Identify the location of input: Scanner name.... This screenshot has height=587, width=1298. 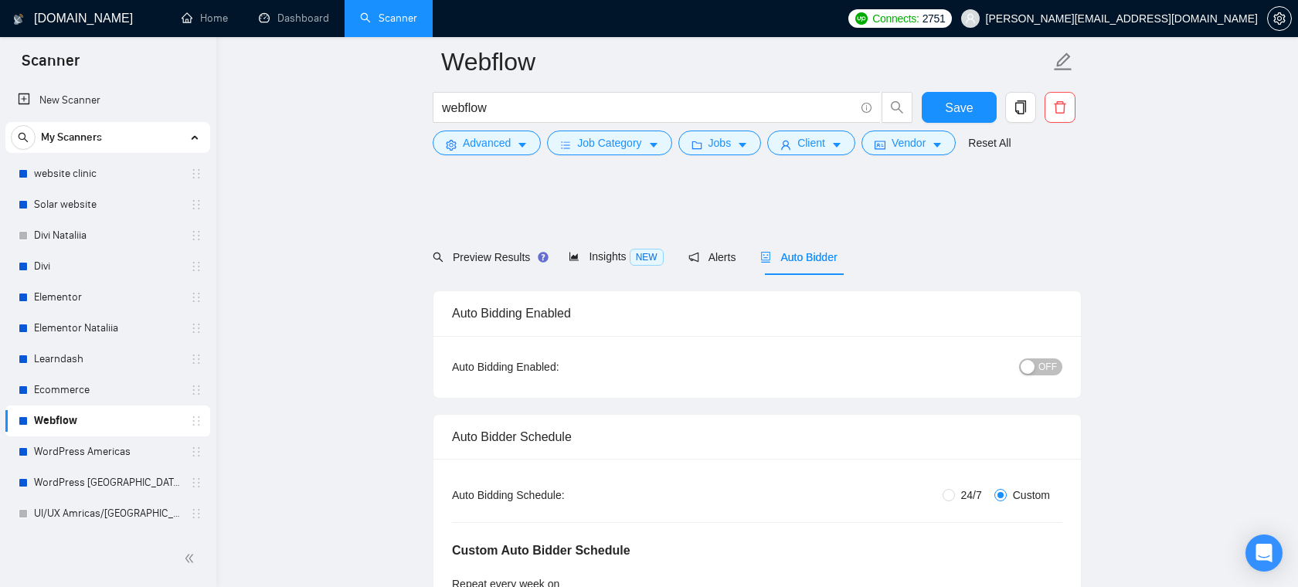
(745, 62).